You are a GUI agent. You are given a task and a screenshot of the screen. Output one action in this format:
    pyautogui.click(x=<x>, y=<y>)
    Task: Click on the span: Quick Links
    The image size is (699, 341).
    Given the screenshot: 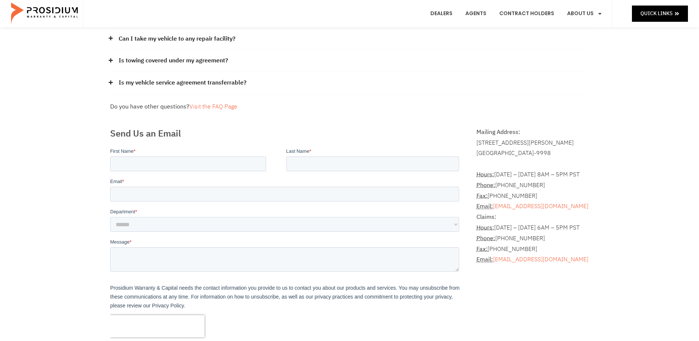 What is the action you would take?
    pyautogui.click(x=657, y=13)
    